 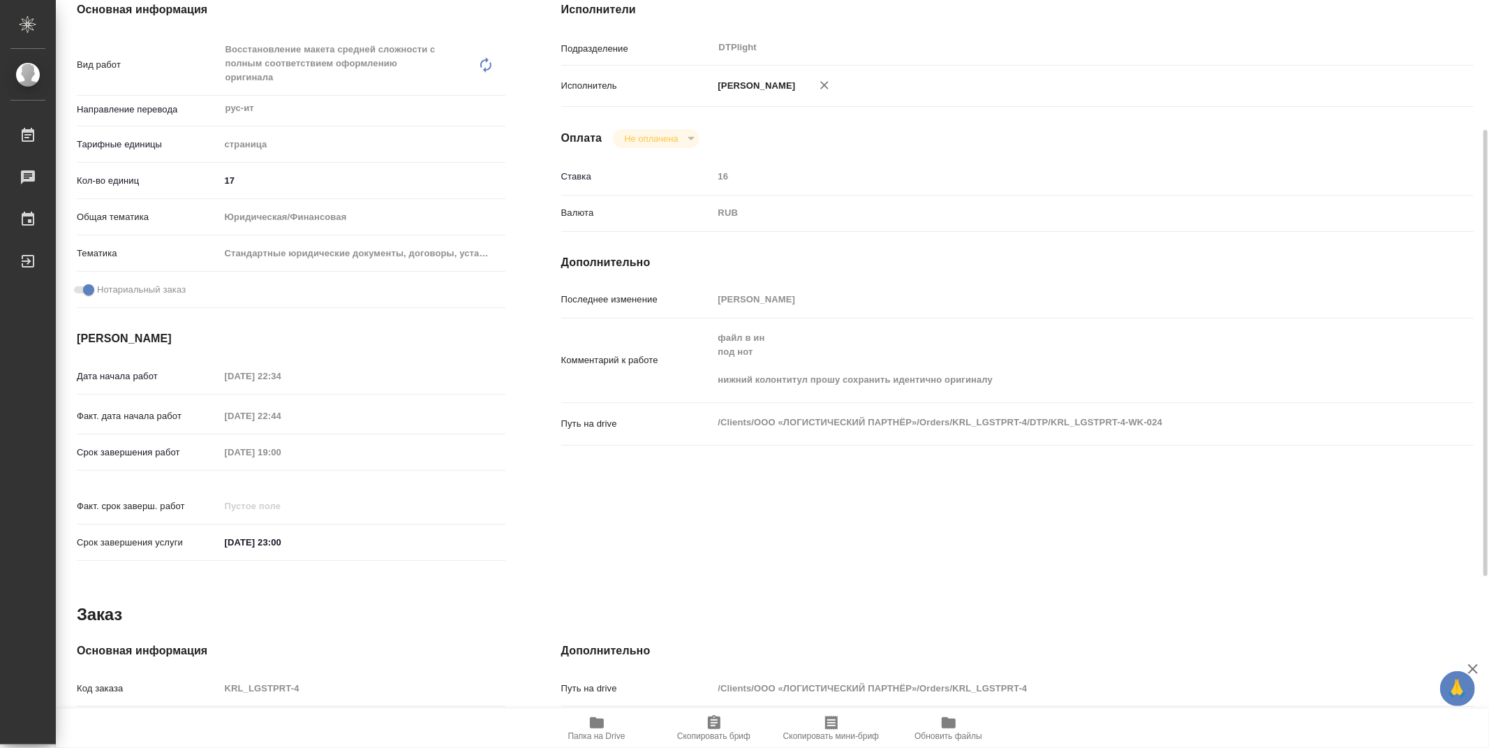 I want to click on p: Направление перевода, so click(x=148, y=110).